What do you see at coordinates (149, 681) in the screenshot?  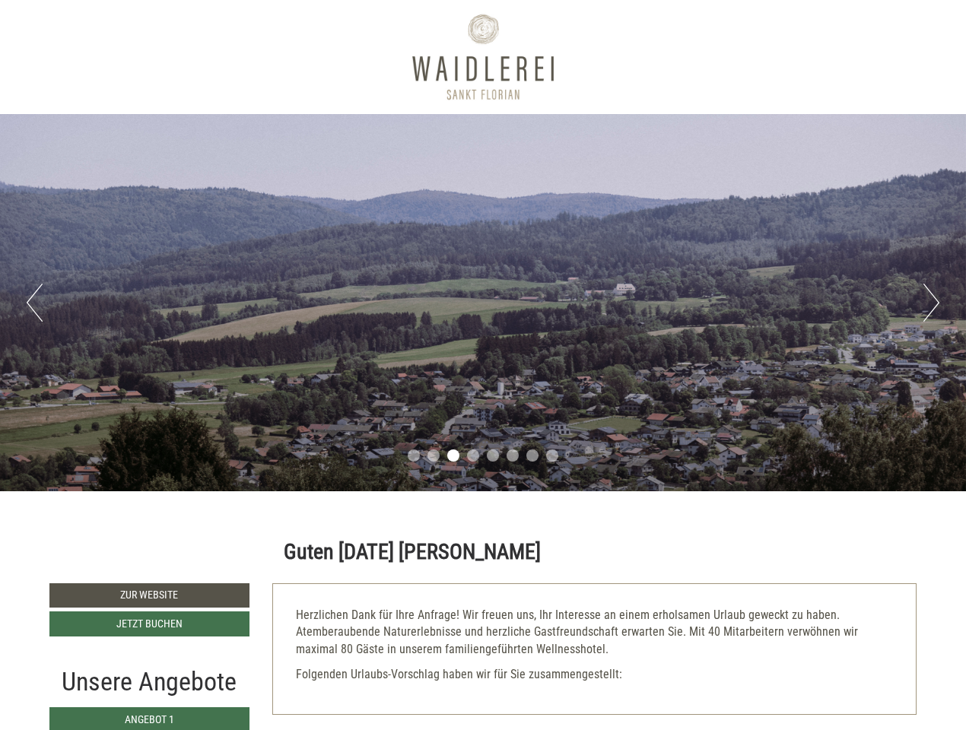 I see `div: Unsere Angebote` at bounding box center [149, 681].